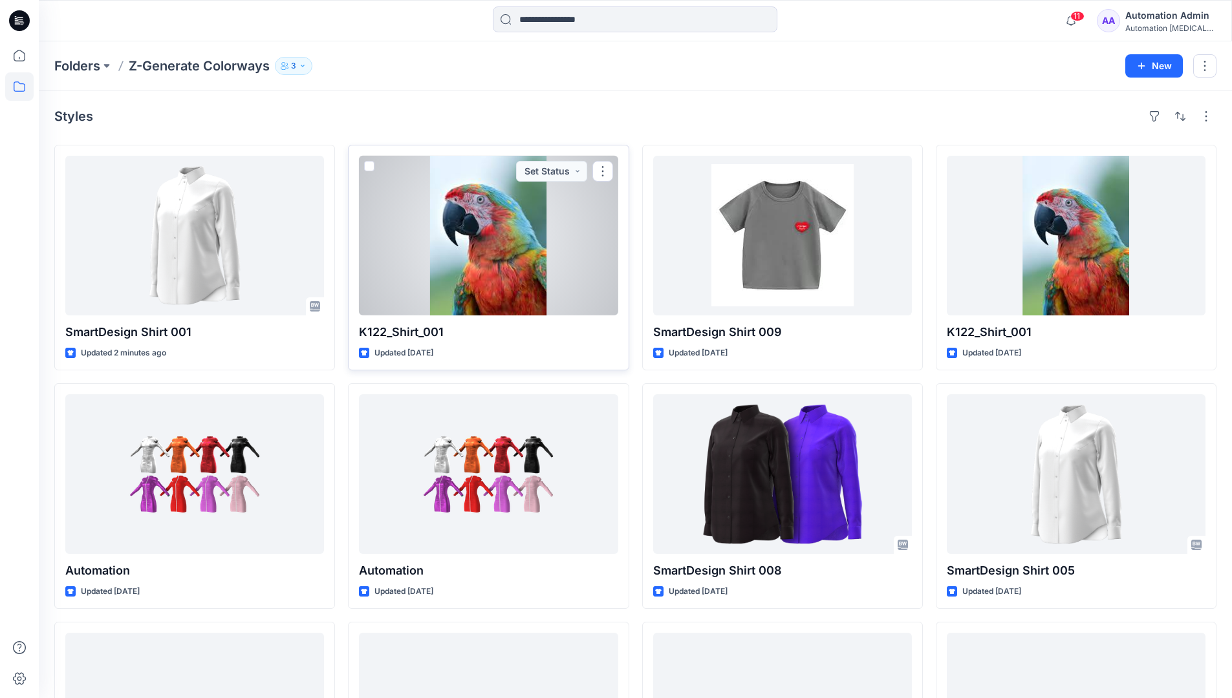  Describe the element at coordinates (1154, 66) in the screenshot. I see `button: New` at that location.